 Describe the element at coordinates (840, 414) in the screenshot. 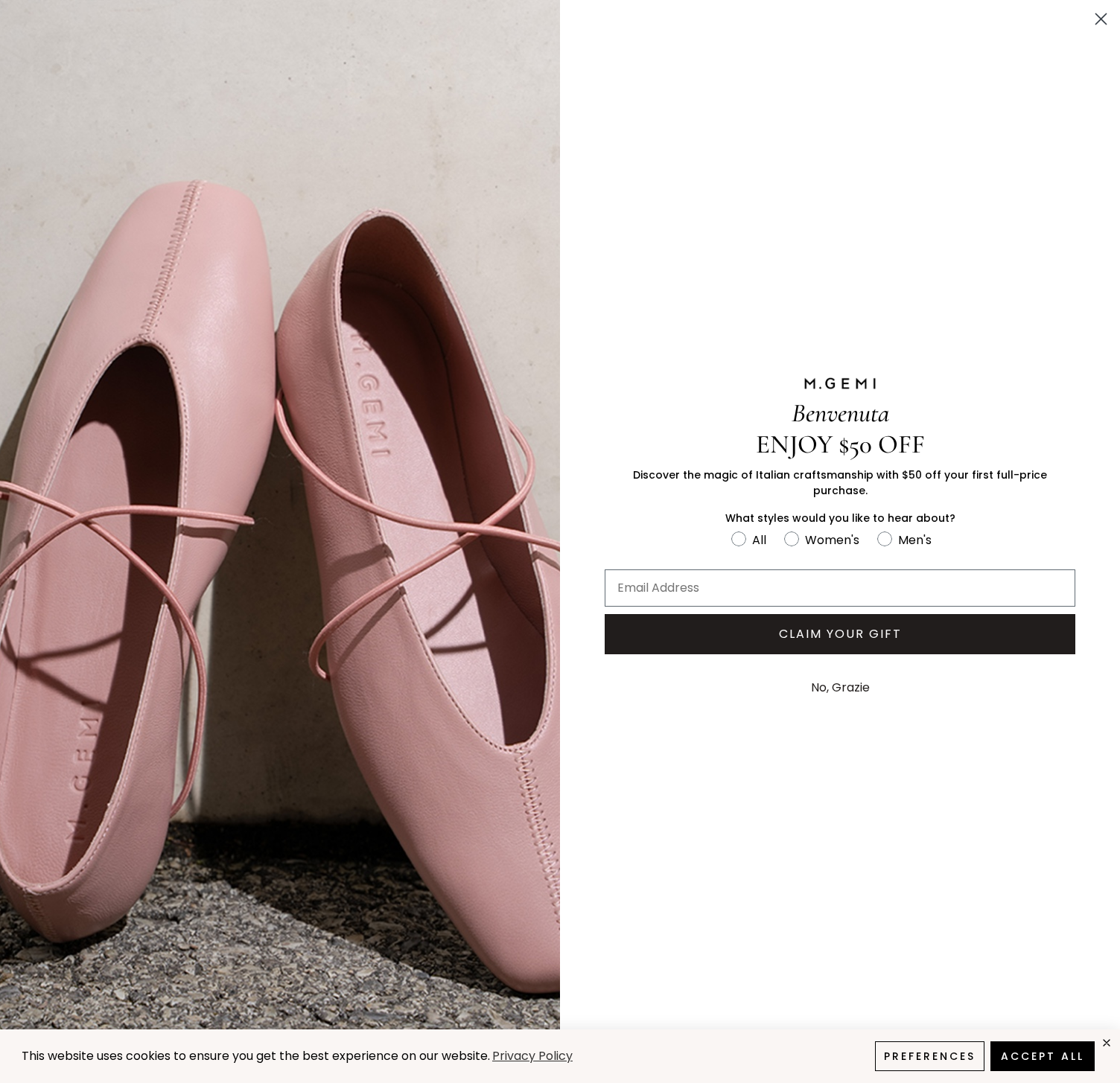

I see `span: Benvenuta` at that location.